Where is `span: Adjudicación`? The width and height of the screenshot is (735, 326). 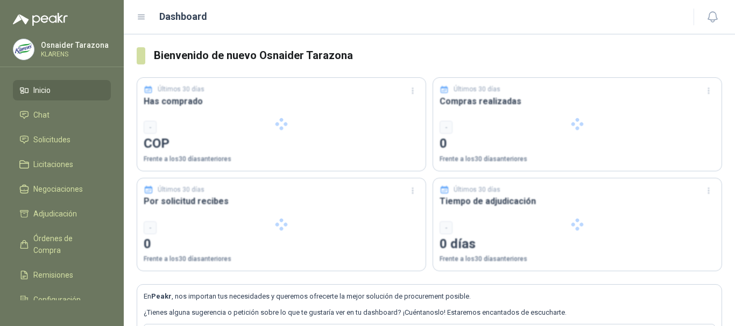 span: Adjudicación is located at coordinates (55, 214).